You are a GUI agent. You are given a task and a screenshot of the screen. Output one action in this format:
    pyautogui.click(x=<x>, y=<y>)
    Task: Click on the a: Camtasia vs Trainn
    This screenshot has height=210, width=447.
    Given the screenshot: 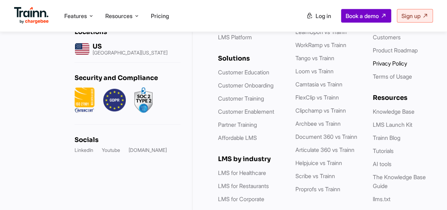 What is the action you would take?
    pyautogui.click(x=319, y=84)
    